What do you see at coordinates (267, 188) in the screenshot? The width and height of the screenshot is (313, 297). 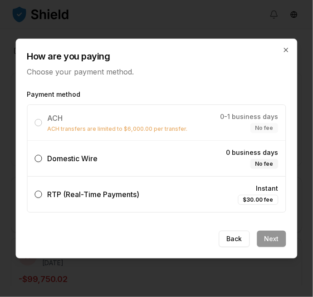 I see `span: Instant` at bounding box center [267, 188].